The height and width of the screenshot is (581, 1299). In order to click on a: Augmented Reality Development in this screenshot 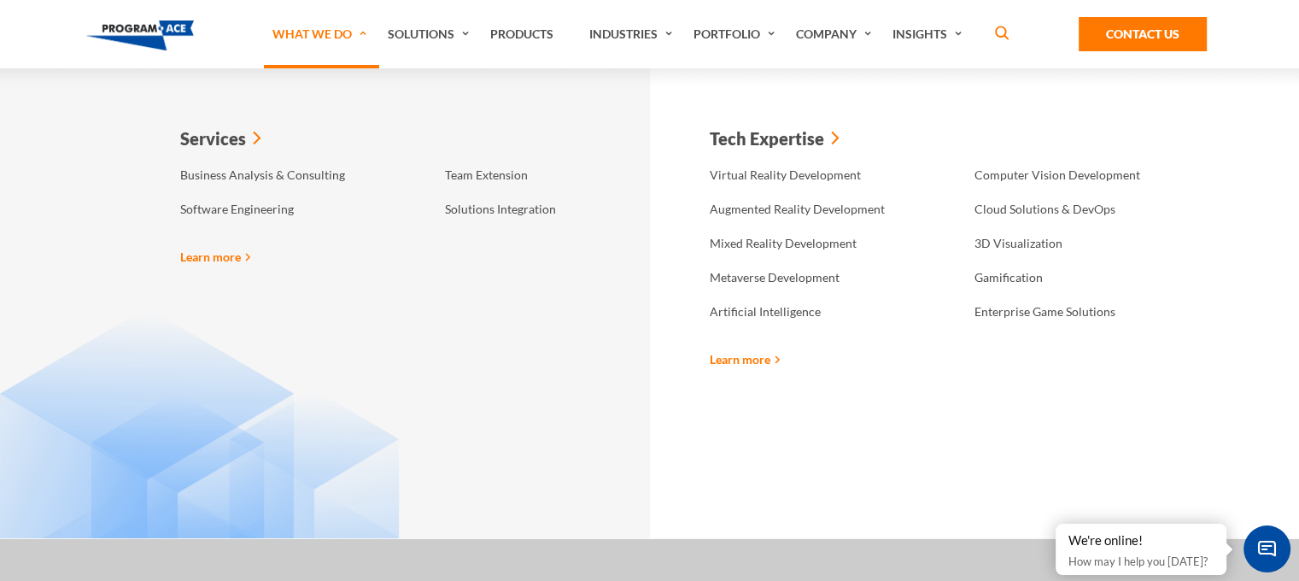, I will do `click(803, 209)`.